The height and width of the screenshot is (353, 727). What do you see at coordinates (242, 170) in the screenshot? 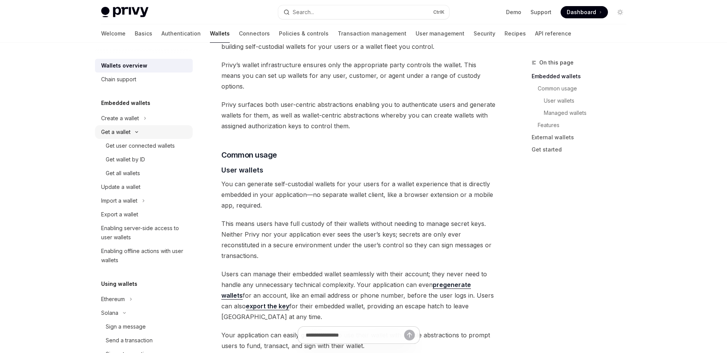
I see `span: User wallets` at bounding box center [242, 170].